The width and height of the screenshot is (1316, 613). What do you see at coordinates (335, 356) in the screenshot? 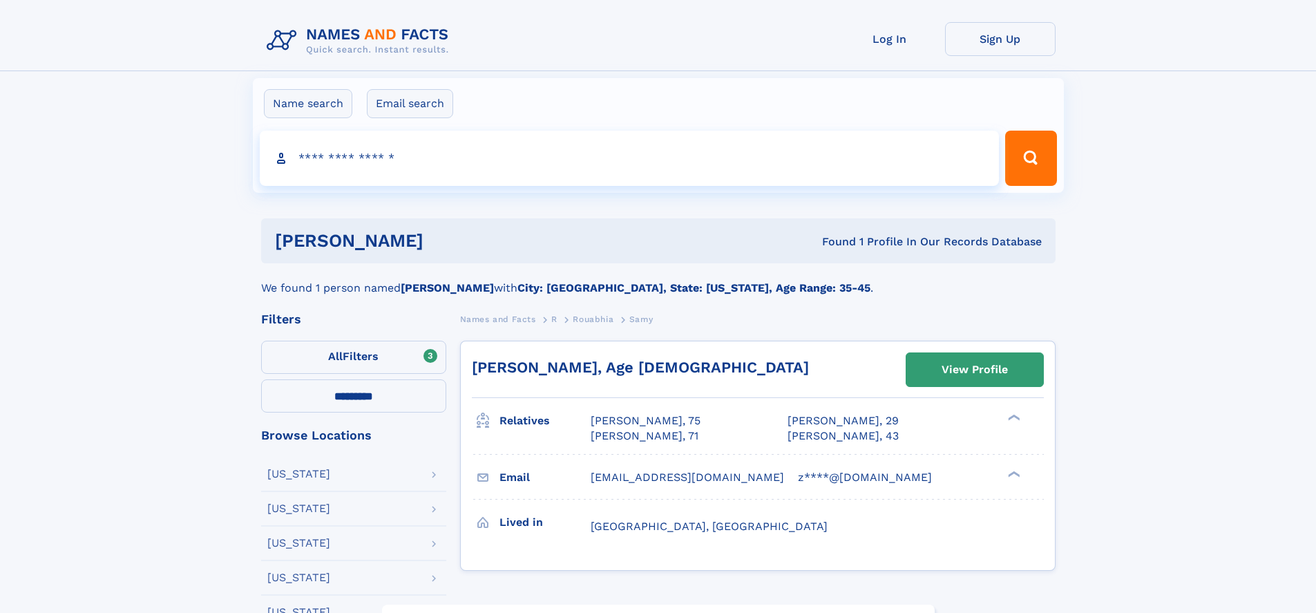
I see `span: All` at bounding box center [335, 356].